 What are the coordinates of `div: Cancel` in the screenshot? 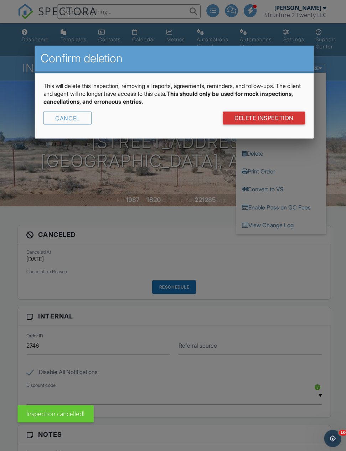 It's located at (67, 117).